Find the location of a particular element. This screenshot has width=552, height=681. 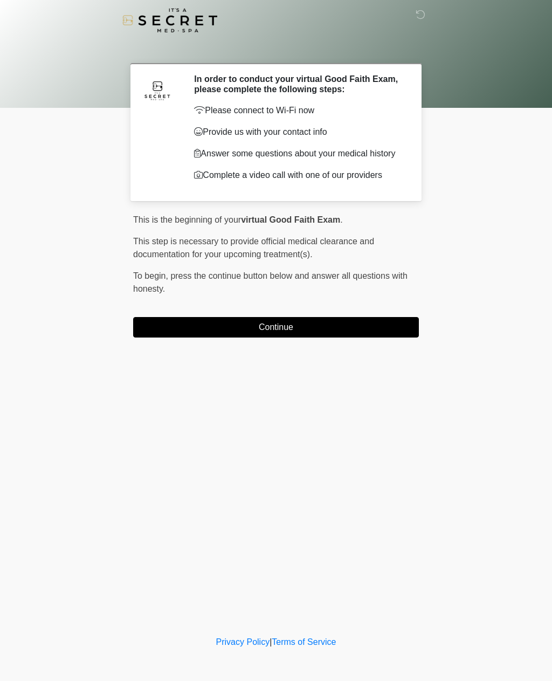

span: This step is necessary to provide official medical clearance and documentation for your upcoming ... is located at coordinates (253, 247).